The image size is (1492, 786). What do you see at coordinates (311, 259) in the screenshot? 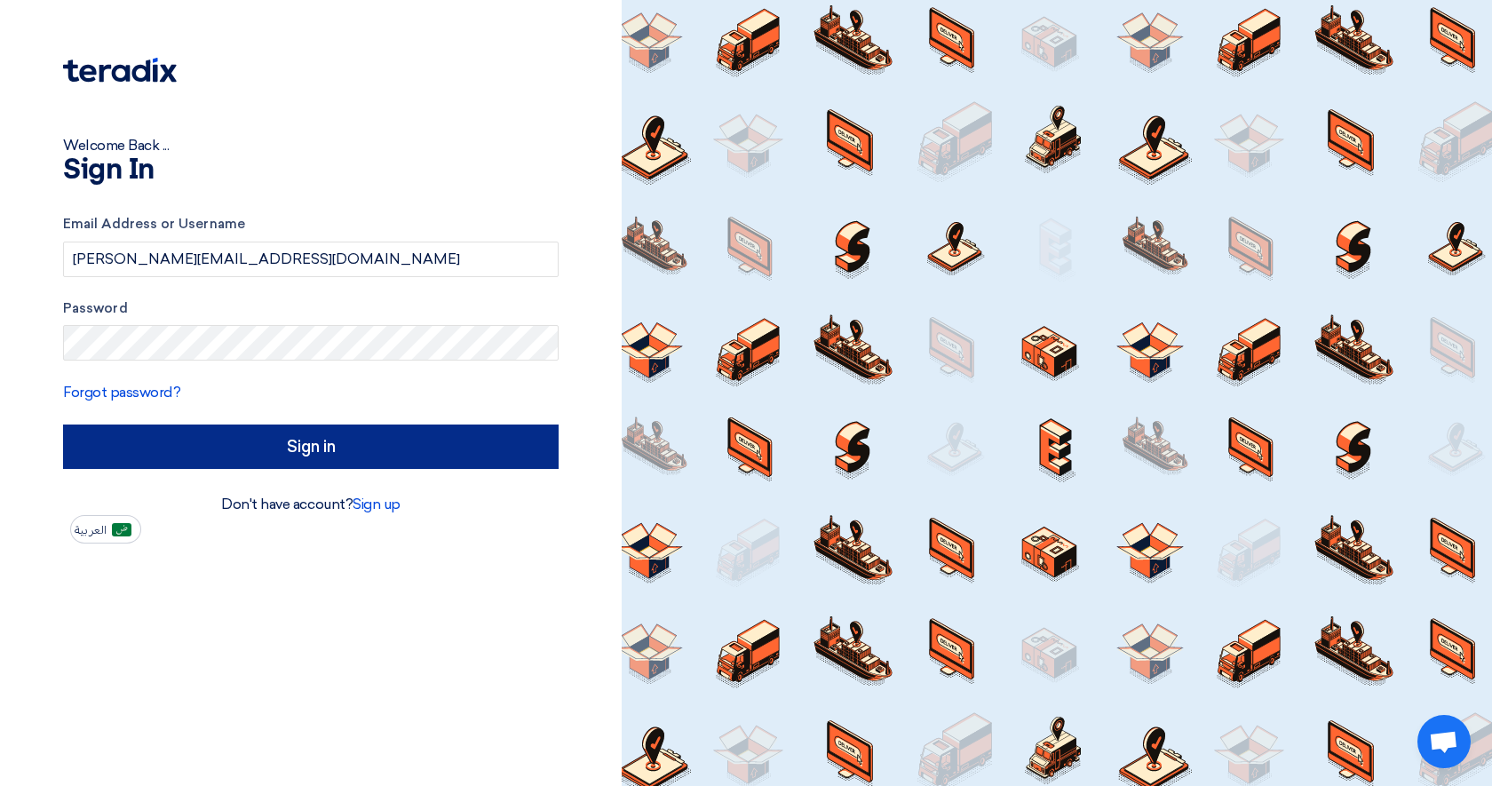
I see `input: Enter your business email or username` at bounding box center [311, 259].